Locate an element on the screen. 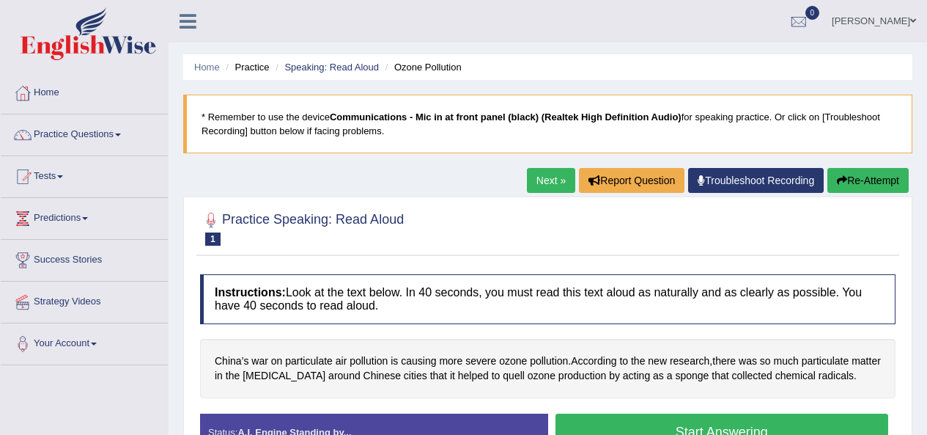 The width and height of the screenshot is (927, 435). button: Re-Attempt is located at coordinates (868, 180).